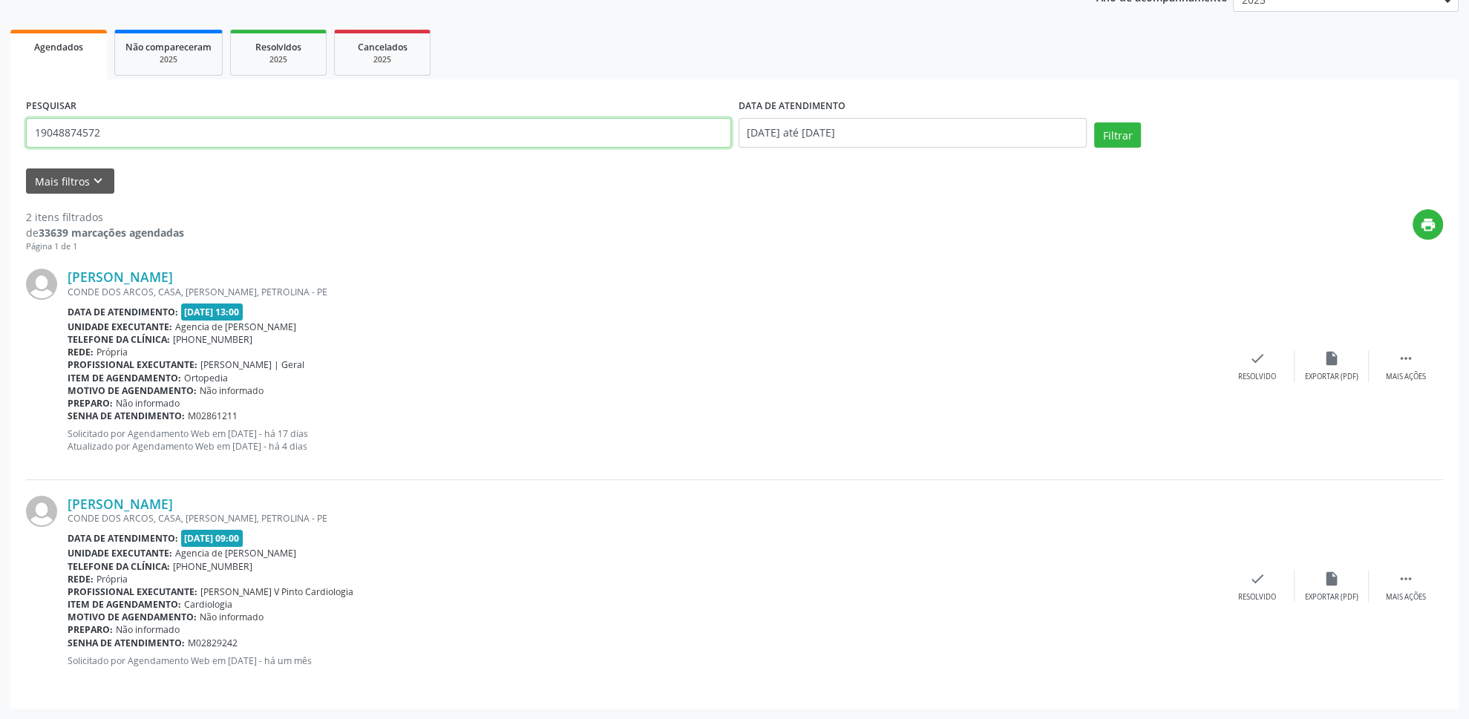  Describe the element at coordinates (212, 416) in the screenshot. I see `span: M02861211` at that location.